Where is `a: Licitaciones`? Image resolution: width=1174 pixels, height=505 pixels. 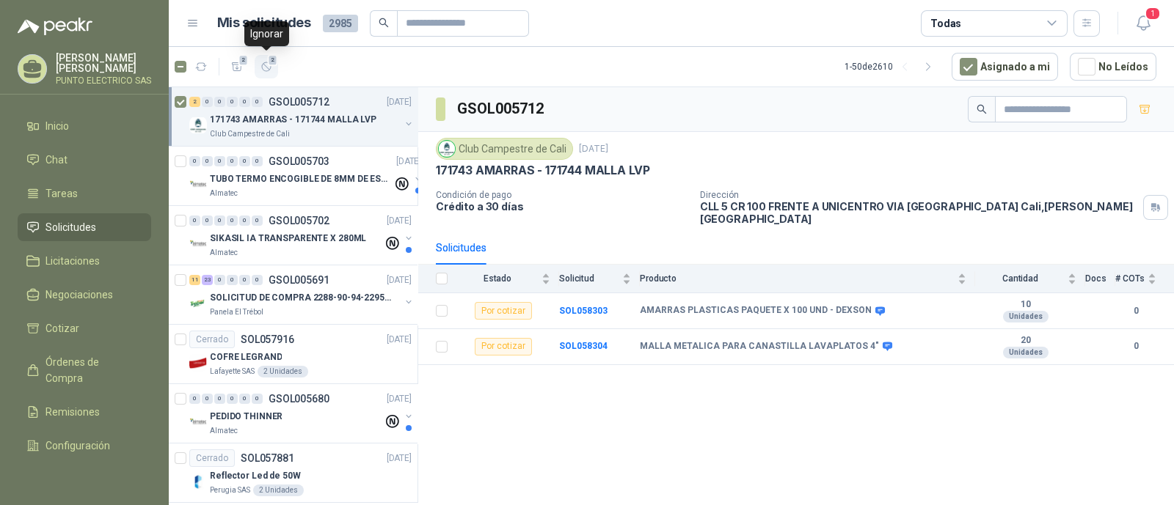
a: Licitaciones is located at coordinates (84, 261).